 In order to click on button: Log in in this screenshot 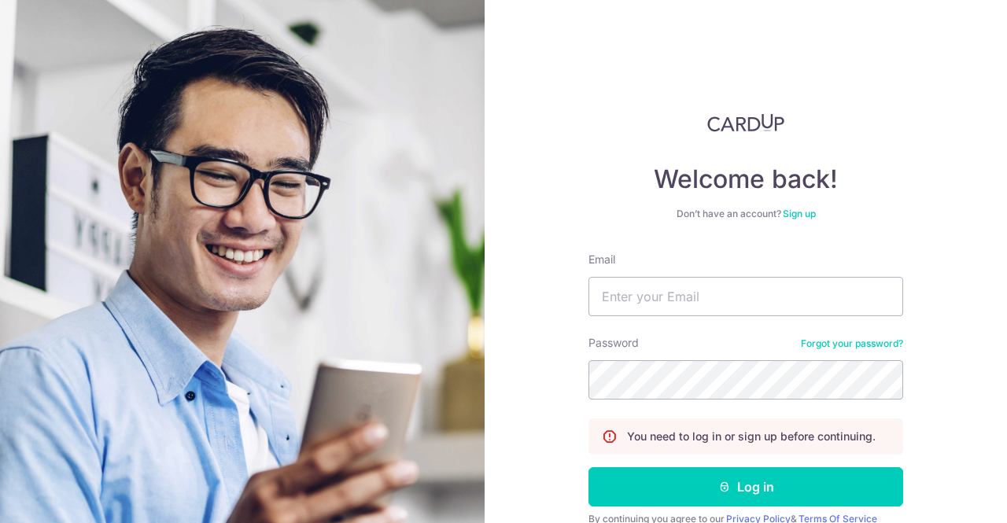, I will do `click(746, 487)`.